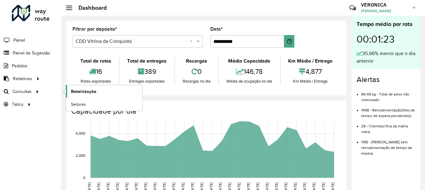 The height and width of the screenshot is (190, 425). What do you see at coordinates (84, 177) in the screenshot?
I see `text: 0` at bounding box center [84, 177].